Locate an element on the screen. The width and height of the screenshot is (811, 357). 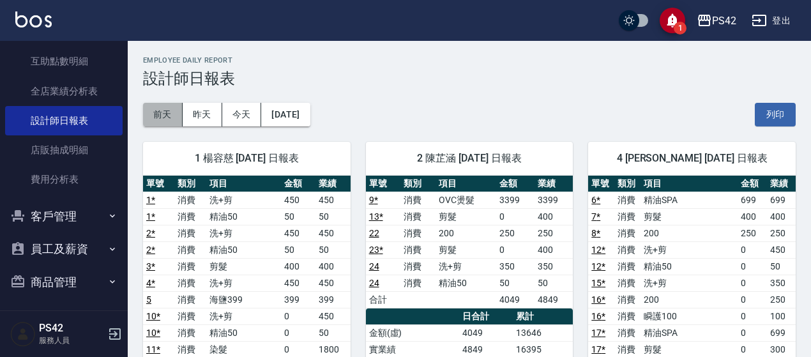
th: 類別 is located at coordinates (417, 184).